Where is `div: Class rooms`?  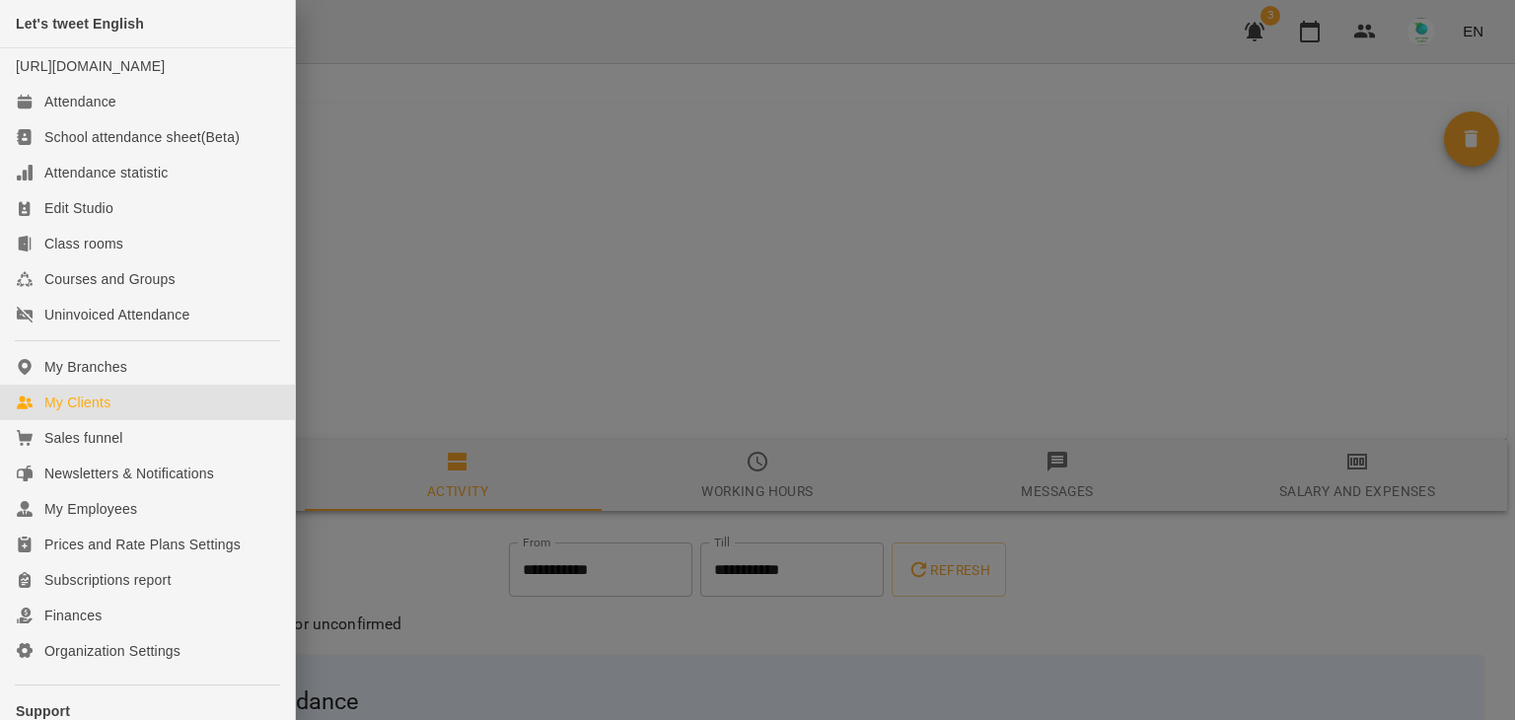 div: Class rooms is located at coordinates (84, 244).